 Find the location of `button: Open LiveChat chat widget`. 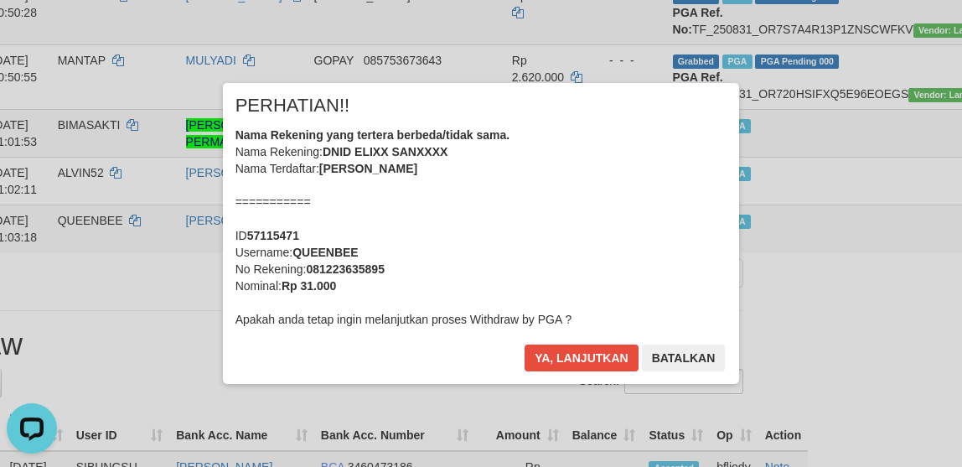

button: Open LiveChat chat widget is located at coordinates (32, 32).